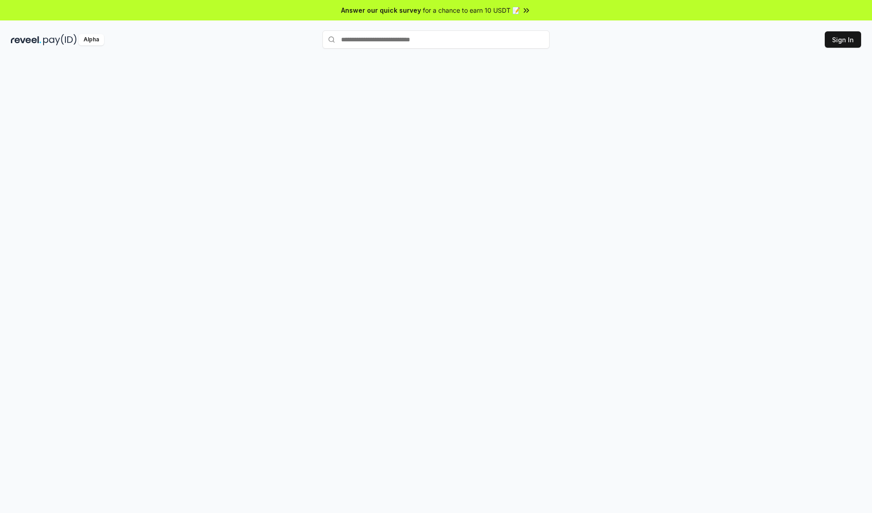 The width and height of the screenshot is (872, 513). Describe the element at coordinates (843, 40) in the screenshot. I see `button: Sign In` at that location.